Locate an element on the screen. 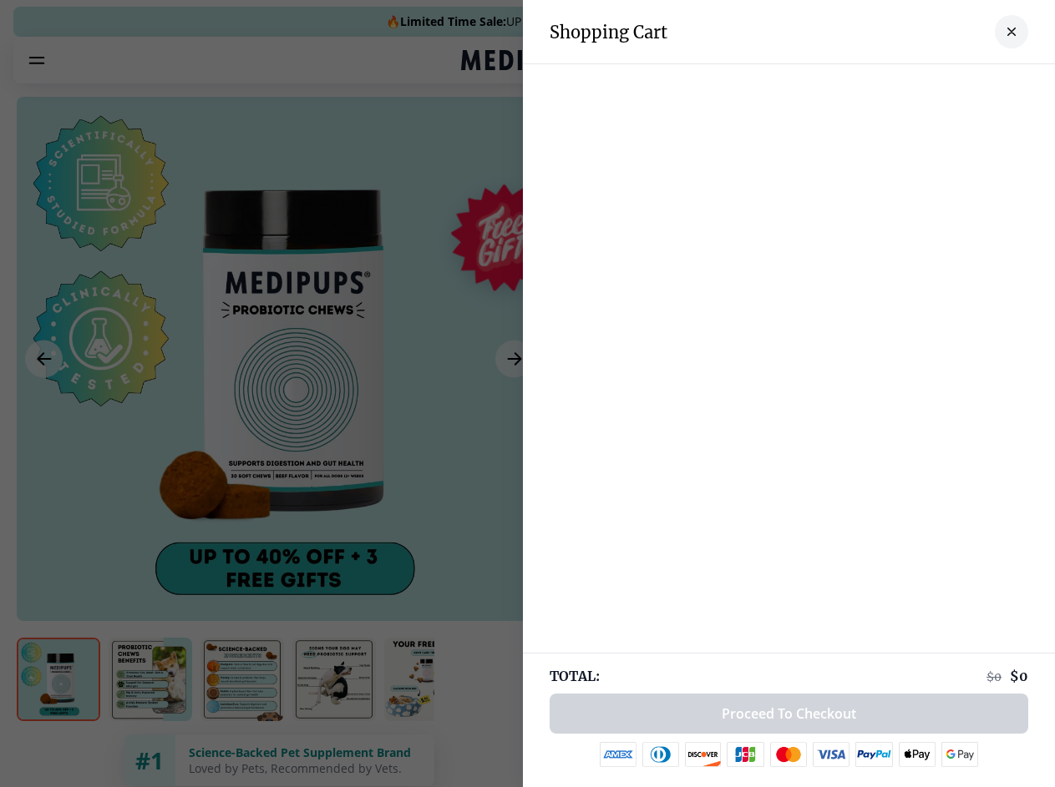 This screenshot has height=787, width=1055. h3: Shopping Cart is located at coordinates (608, 32).